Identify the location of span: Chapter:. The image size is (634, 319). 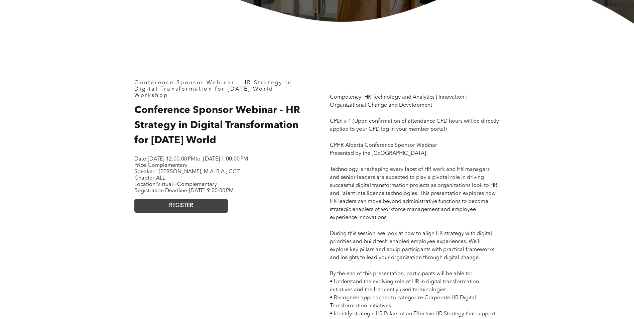
(150, 178).